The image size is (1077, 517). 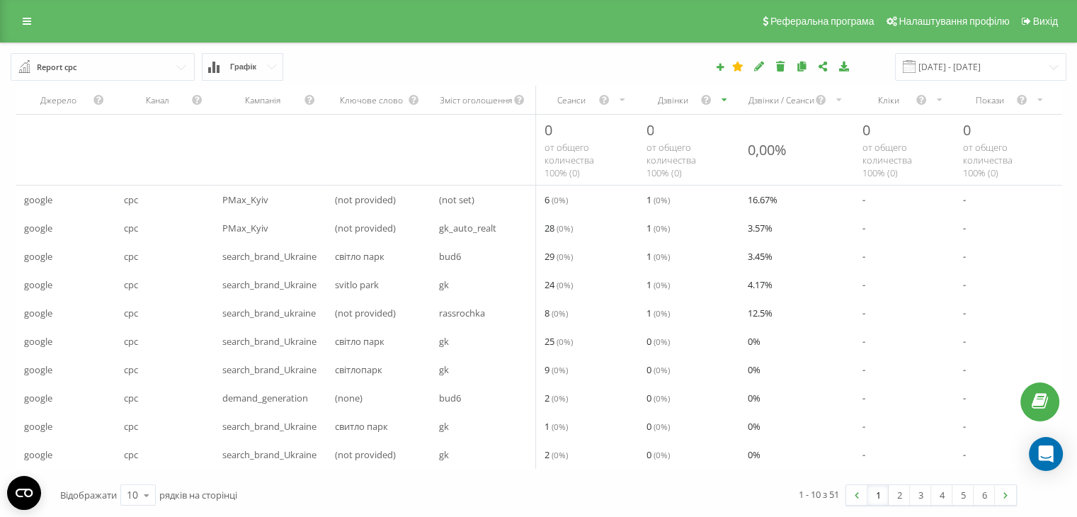 What do you see at coordinates (822, 21) in the screenshot?
I see `span: Реферальна програма` at bounding box center [822, 21].